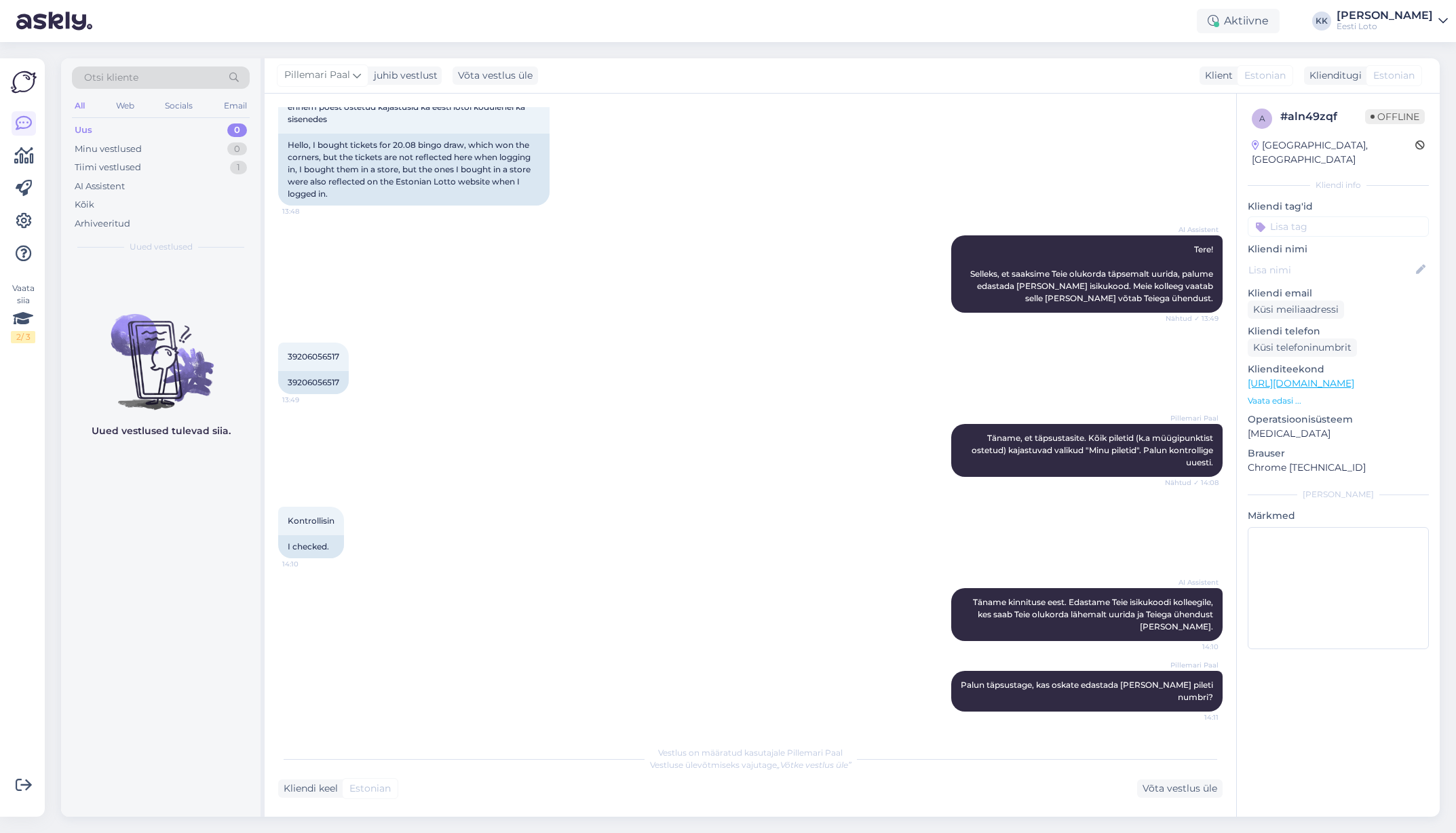 This screenshot has width=1456, height=833. What do you see at coordinates (1262, 118) in the screenshot?
I see `span: a` at bounding box center [1262, 118].